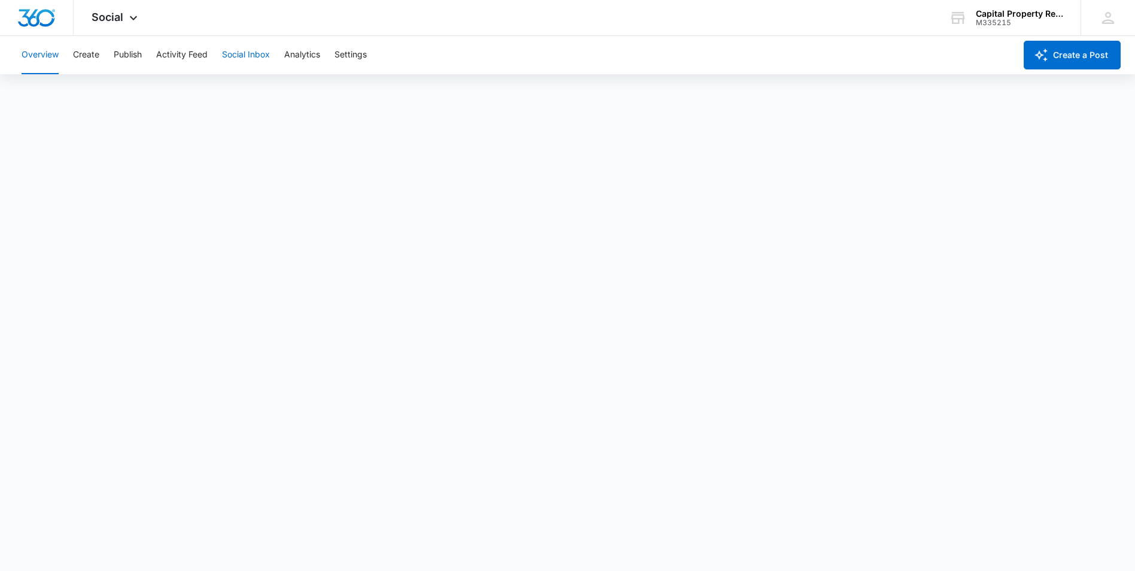  Describe the element at coordinates (1019, 23) in the screenshot. I see `div: account id` at that location.